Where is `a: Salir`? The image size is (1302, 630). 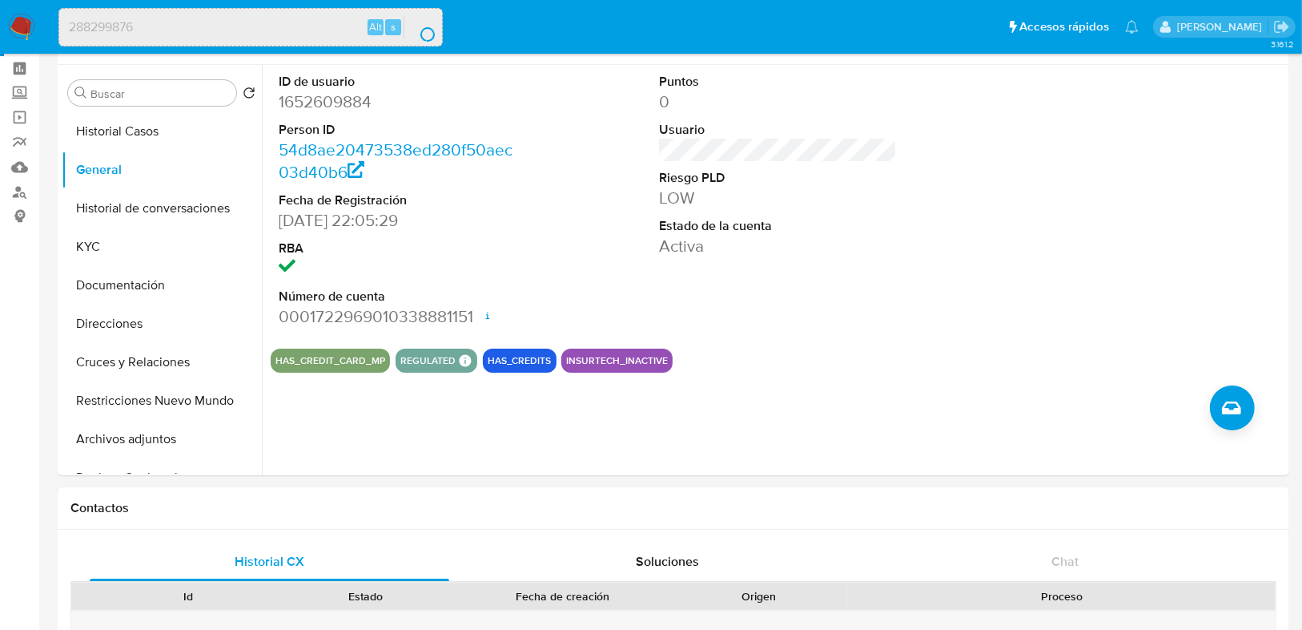
a: Salir is located at coordinates (1281, 26).